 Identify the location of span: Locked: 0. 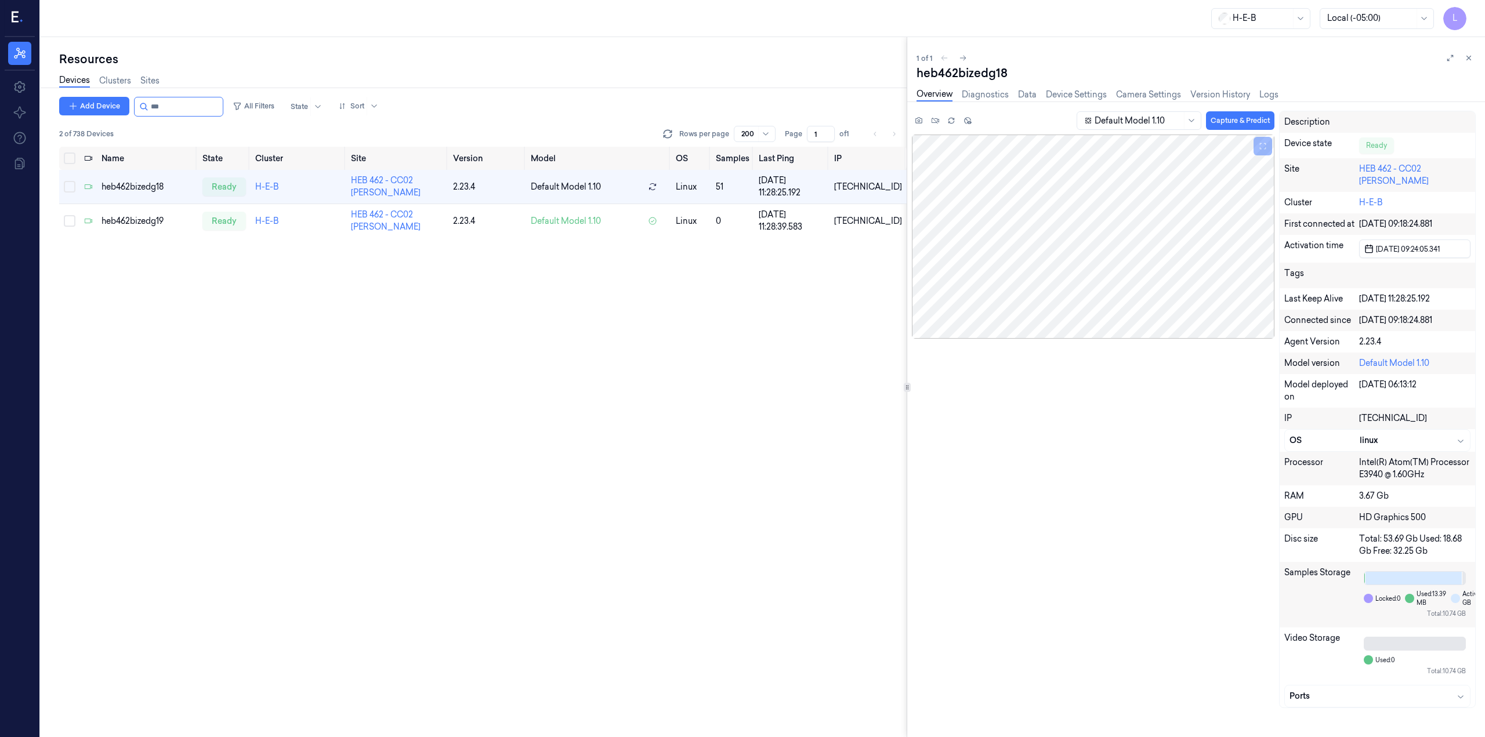
(1388, 599).